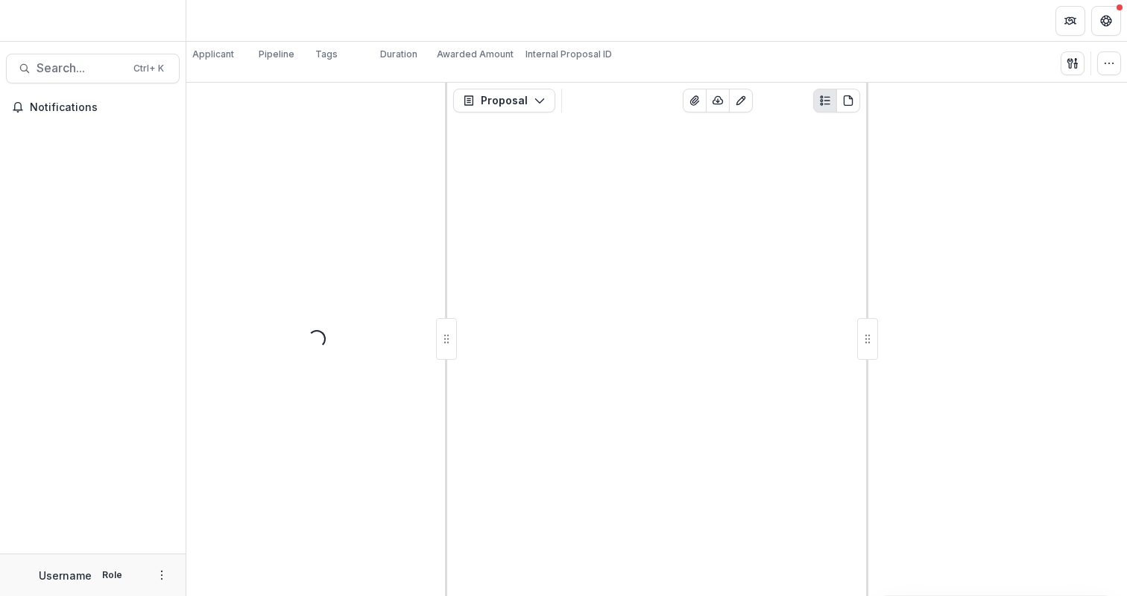 This screenshot has width=1127, height=596. I want to click on p: Role, so click(112, 575).